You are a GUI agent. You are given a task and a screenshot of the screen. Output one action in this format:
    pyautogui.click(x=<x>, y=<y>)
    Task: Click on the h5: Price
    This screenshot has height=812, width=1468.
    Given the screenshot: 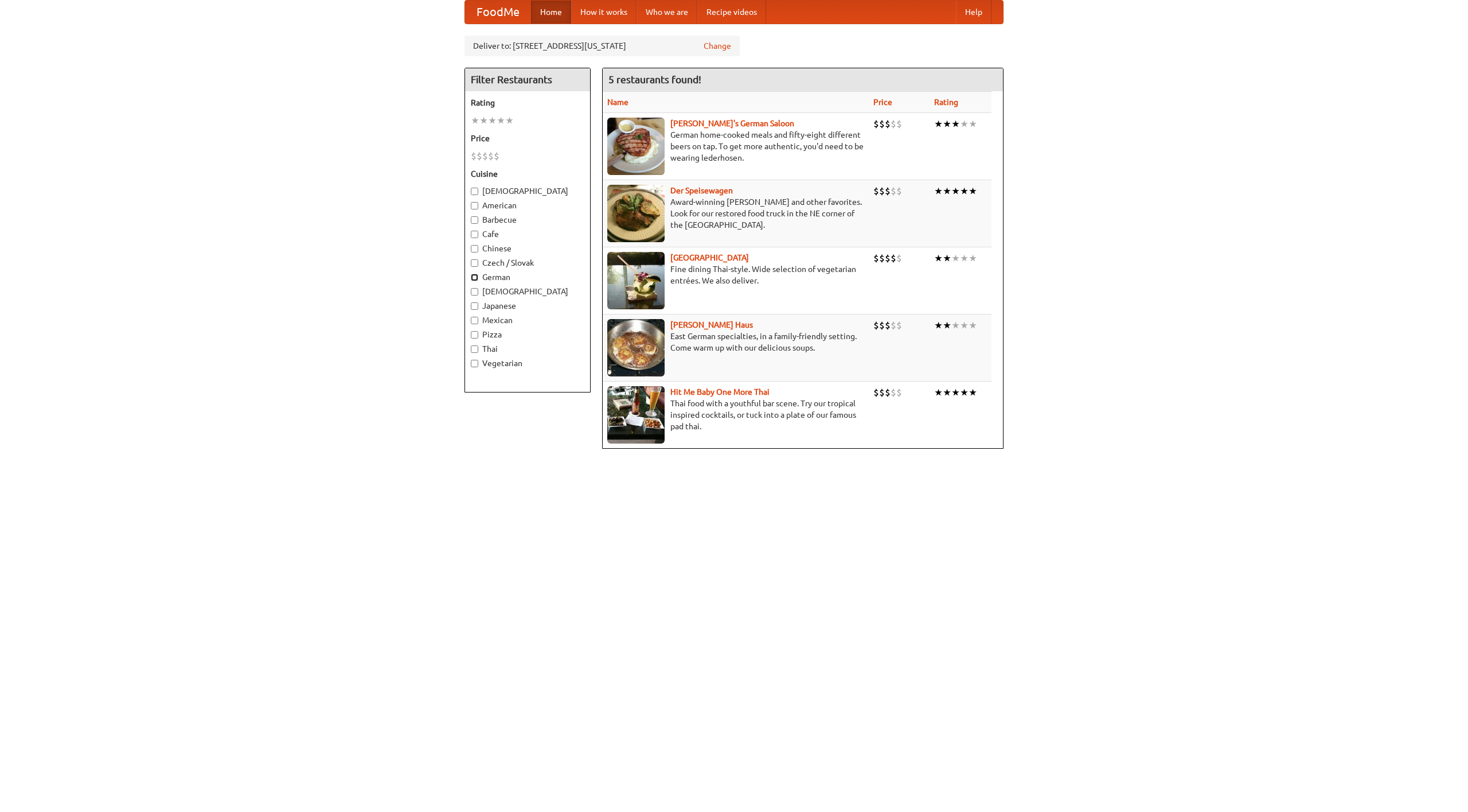 What is the action you would take?
    pyautogui.click(x=528, y=139)
    